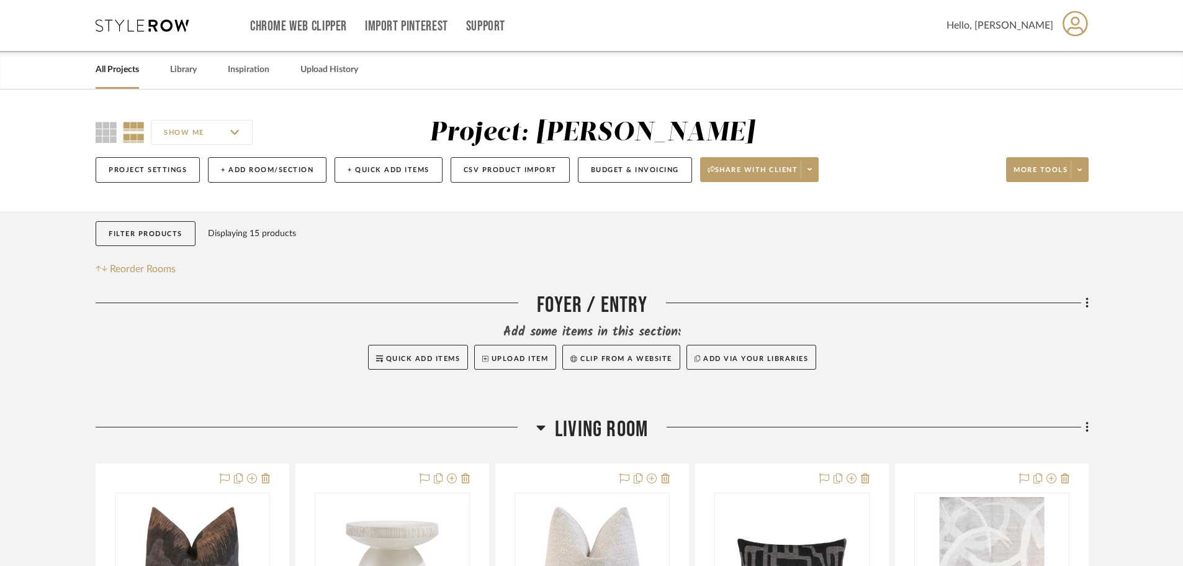 This screenshot has height=566, width=1183. I want to click on a: Library, so click(183, 70).